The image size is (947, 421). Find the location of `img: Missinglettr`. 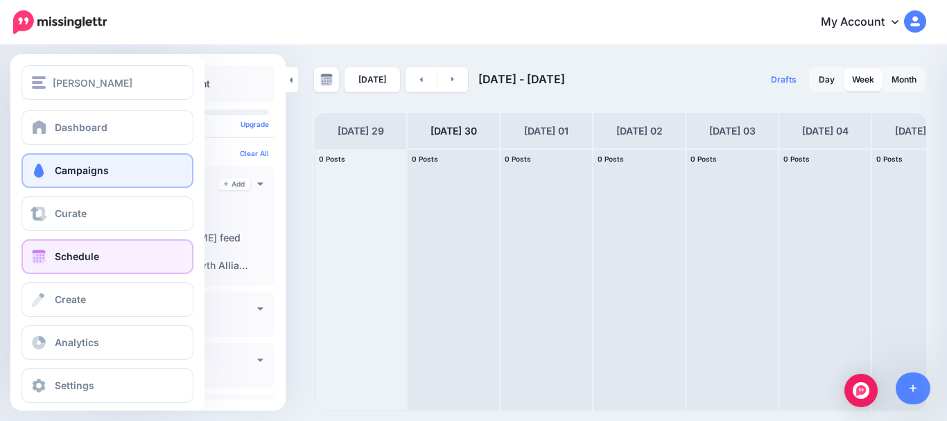

img: Missinglettr is located at coordinates (60, 22).